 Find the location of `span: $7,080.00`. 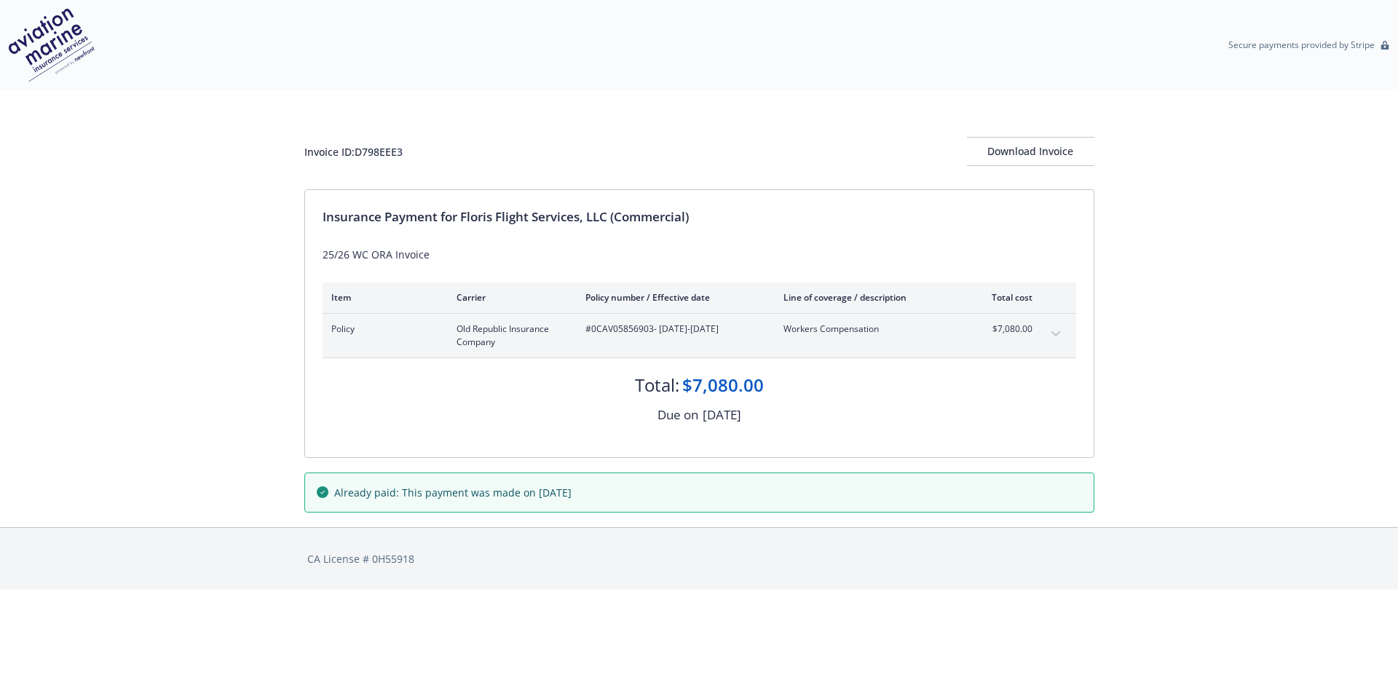

span: $7,080.00 is located at coordinates (1004, 329).